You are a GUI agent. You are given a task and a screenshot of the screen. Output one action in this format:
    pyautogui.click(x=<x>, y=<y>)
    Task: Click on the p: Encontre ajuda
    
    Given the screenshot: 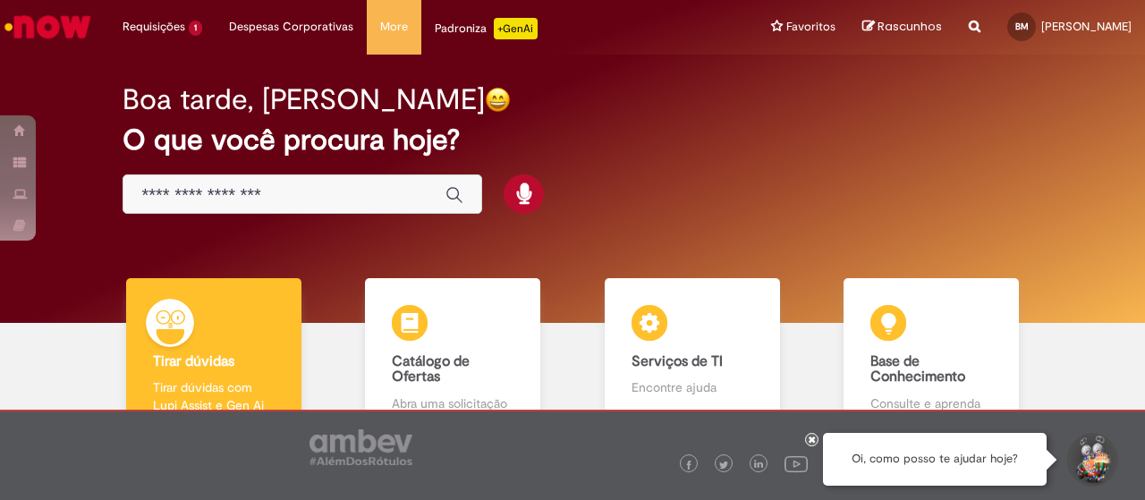 What is the action you would take?
    pyautogui.click(x=692, y=387)
    